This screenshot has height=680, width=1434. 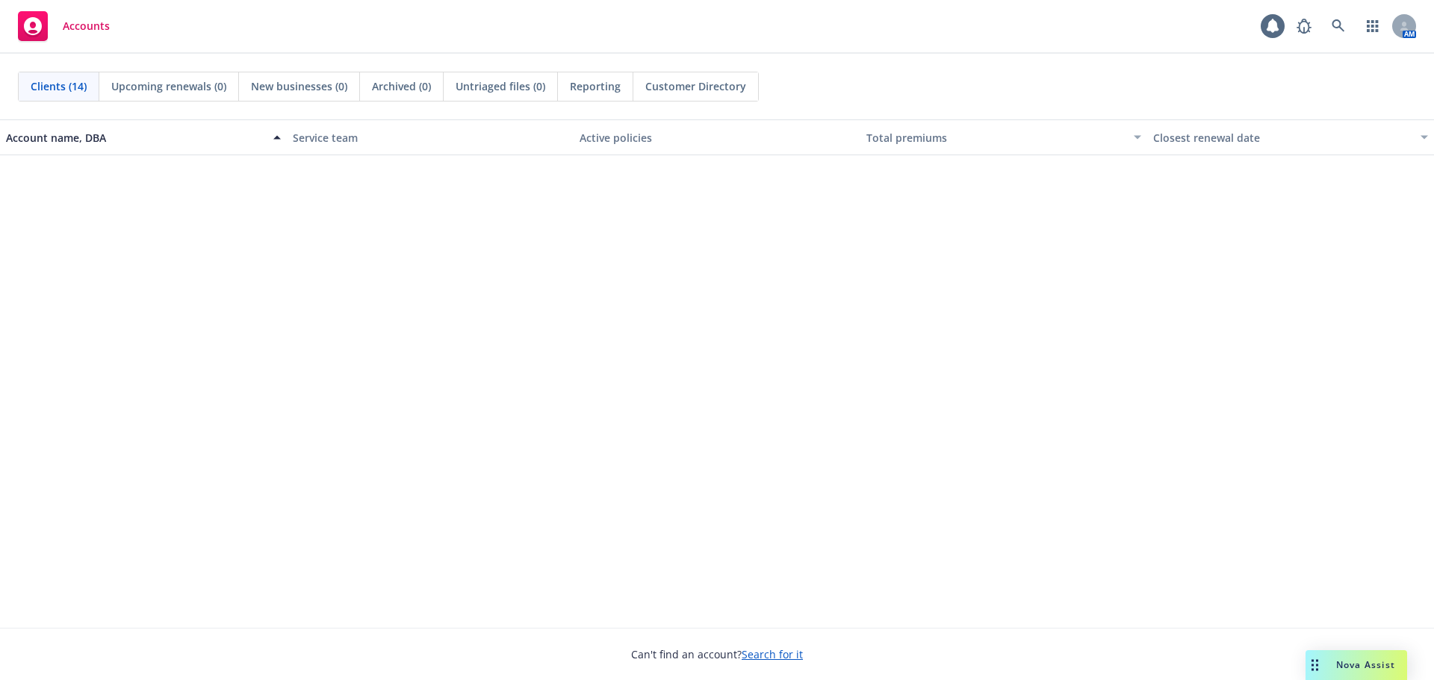 What do you see at coordinates (1365, 665) in the screenshot?
I see `span: Nova Assist` at bounding box center [1365, 665].